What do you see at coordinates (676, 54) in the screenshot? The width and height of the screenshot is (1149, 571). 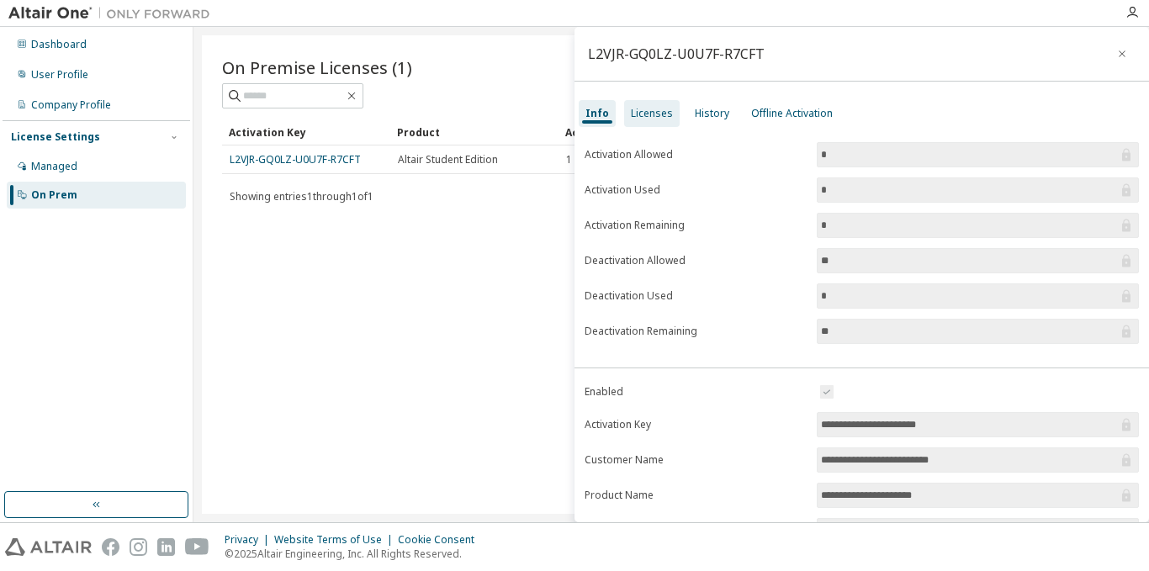 I see `div: L2VJR-GQ0LZ-U0U7F-R7CFT` at bounding box center [676, 54].